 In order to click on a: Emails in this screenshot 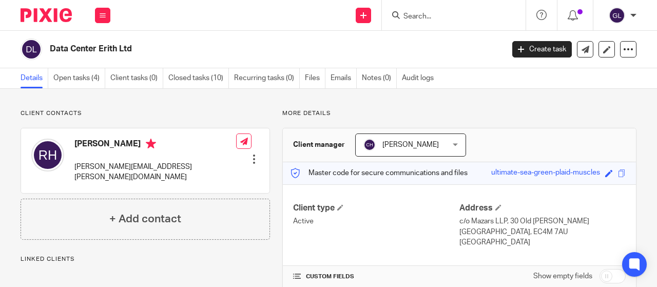, I will do `click(344, 78)`.